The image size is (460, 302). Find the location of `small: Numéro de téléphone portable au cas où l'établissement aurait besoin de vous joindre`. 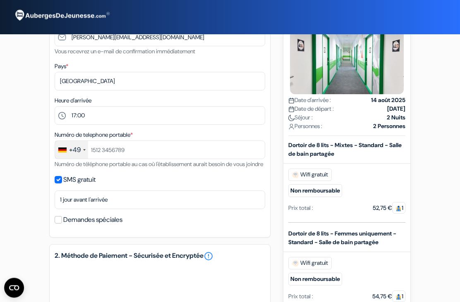

small: Numéro de téléphone portable au cas où l'établissement aurait besoin de vous joindre is located at coordinates (159, 165).